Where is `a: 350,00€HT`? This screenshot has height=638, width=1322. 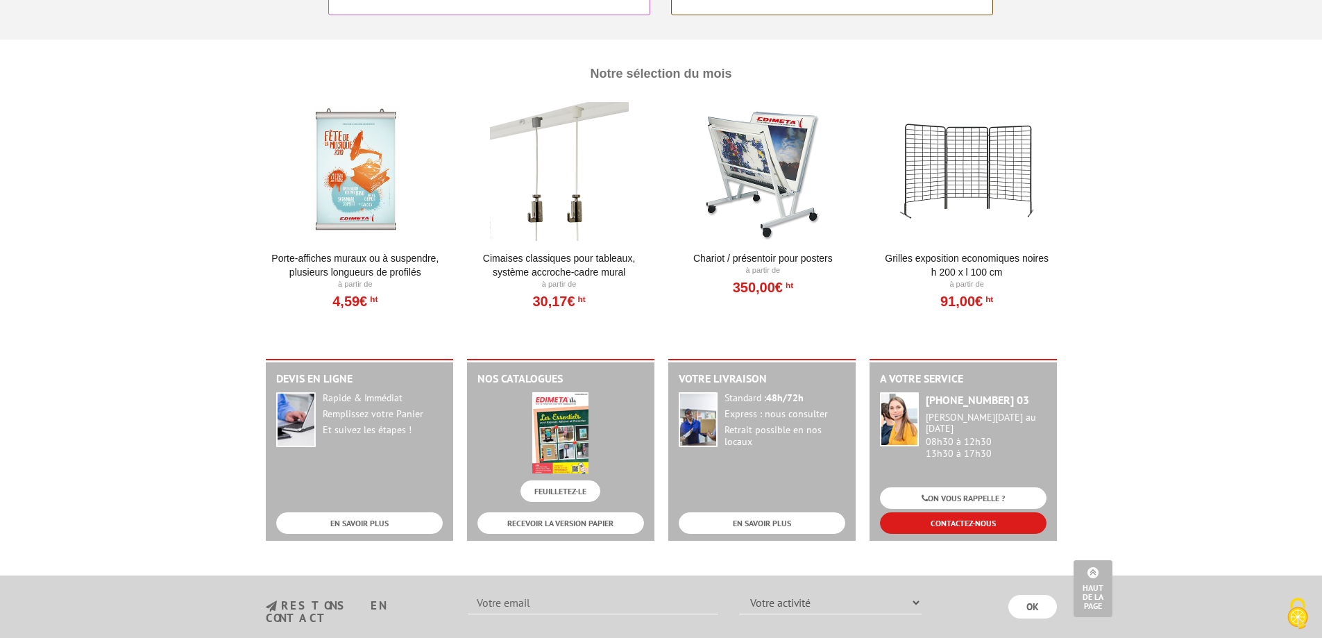
a: 350,00€HT is located at coordinates (763, 287).